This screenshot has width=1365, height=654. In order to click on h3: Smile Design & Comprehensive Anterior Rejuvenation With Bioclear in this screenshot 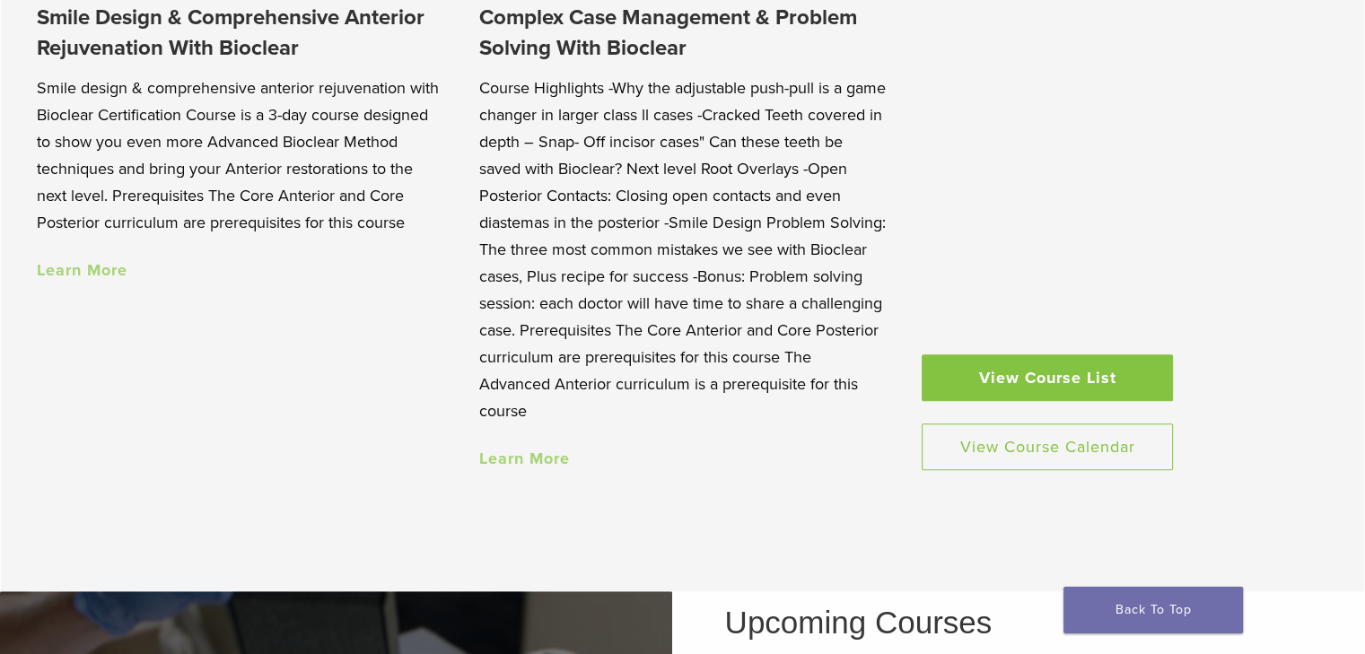, I will do `click(240, 32)`.